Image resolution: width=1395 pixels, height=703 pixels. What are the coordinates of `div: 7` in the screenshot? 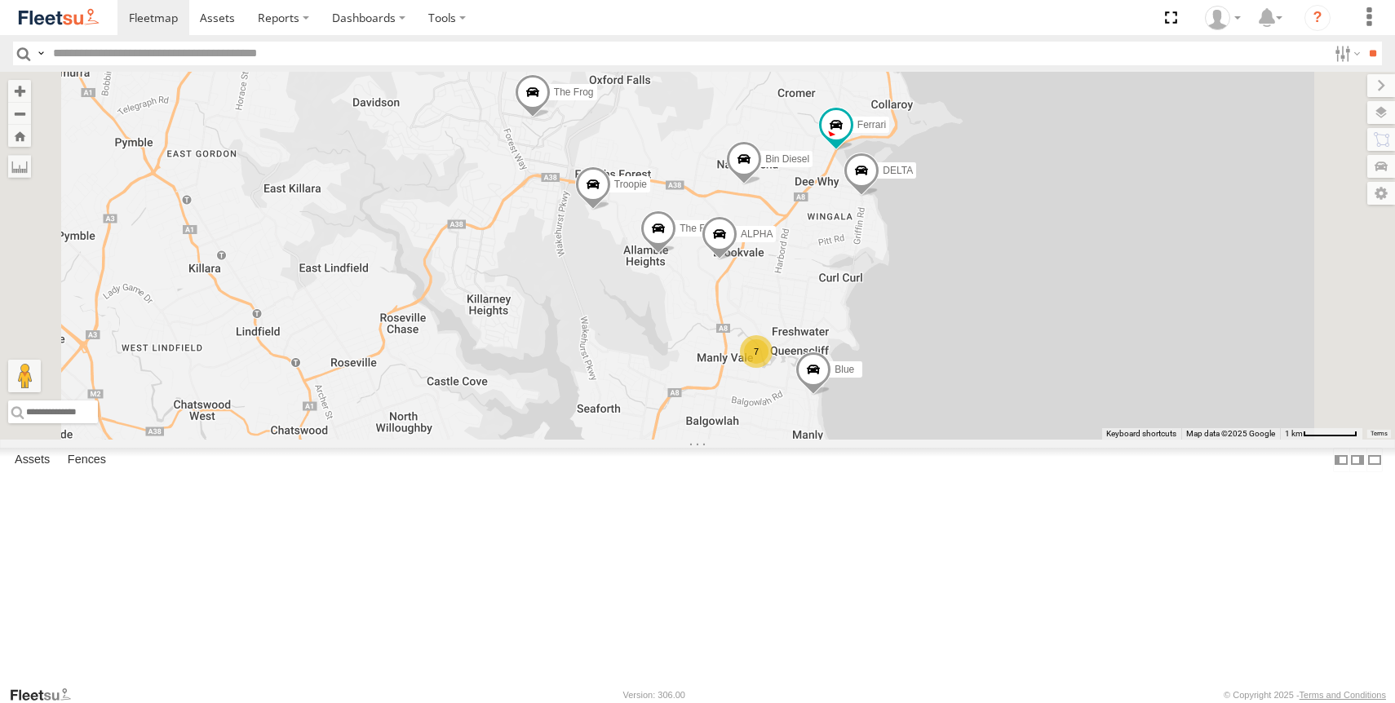 It's located at (756, 352).